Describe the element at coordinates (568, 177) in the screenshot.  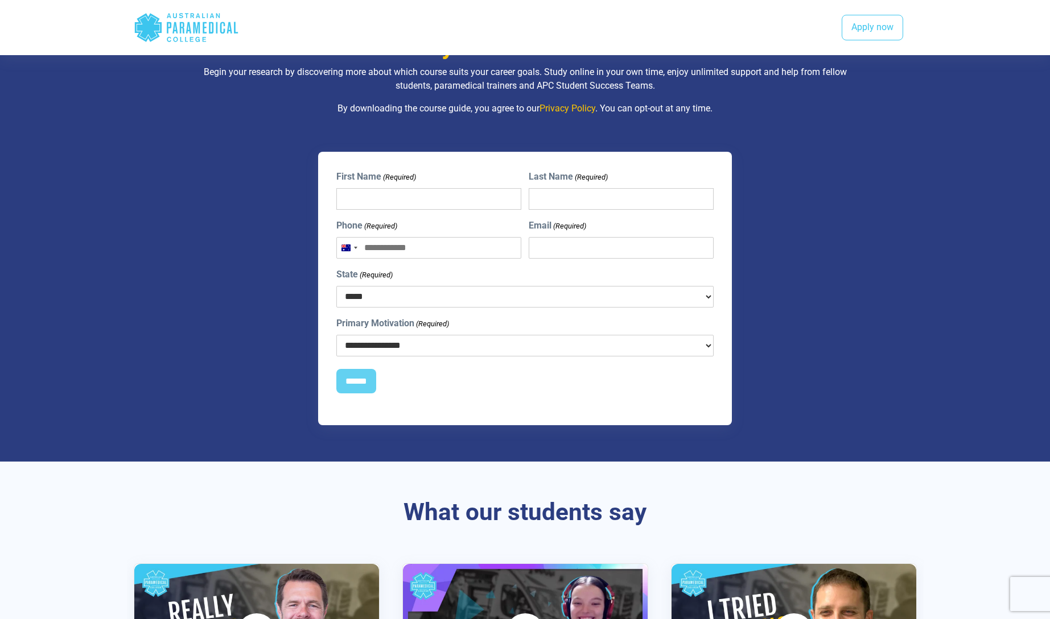
I see `label: Last Name` at that location.